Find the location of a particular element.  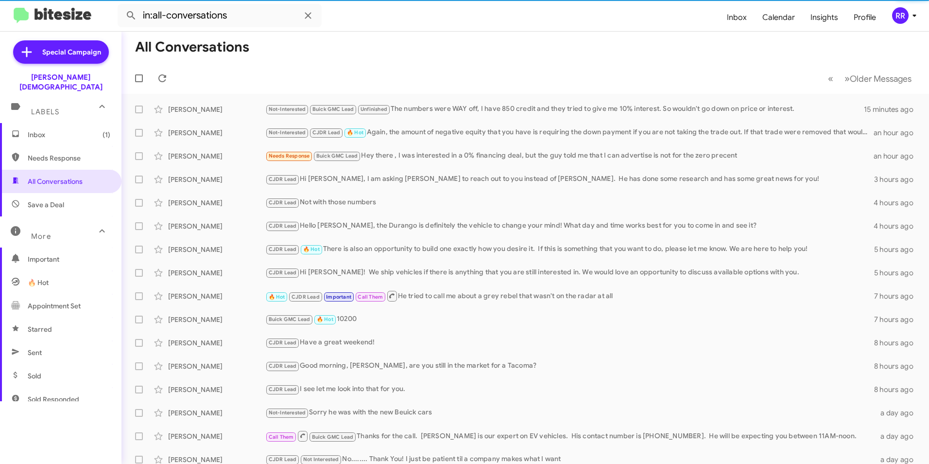

div: 15 minutes ago is located at coordinates (893, 109).